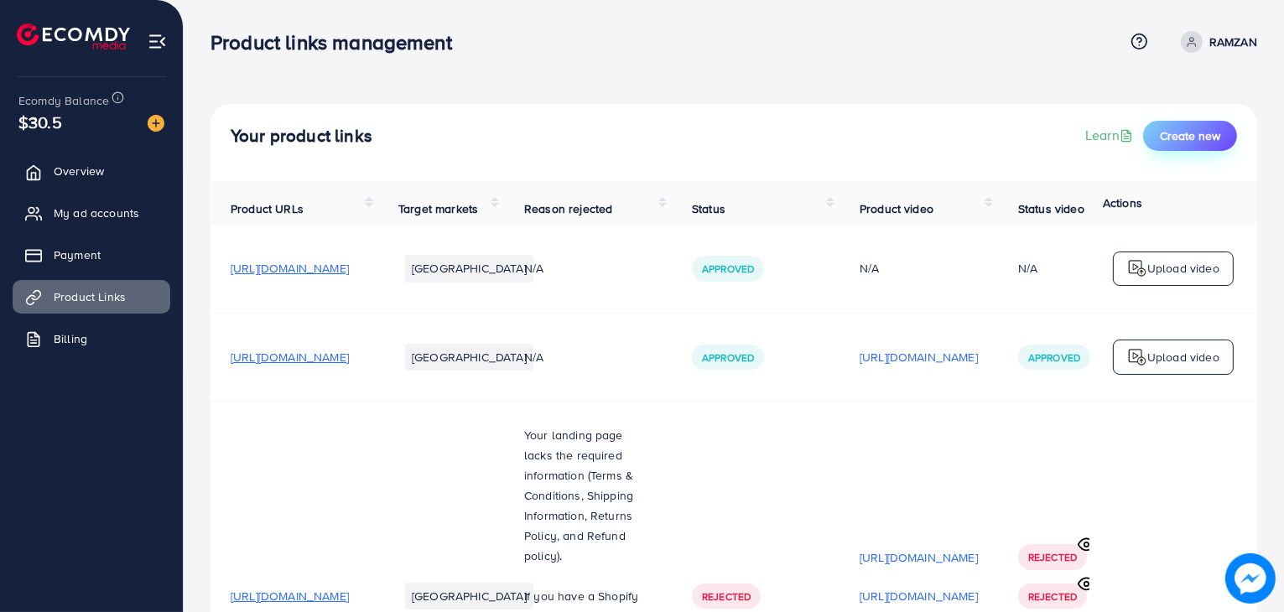  Describe the element at coordinates (568, 209) in the screenshot. I see `span: Reason rejected` at that location.